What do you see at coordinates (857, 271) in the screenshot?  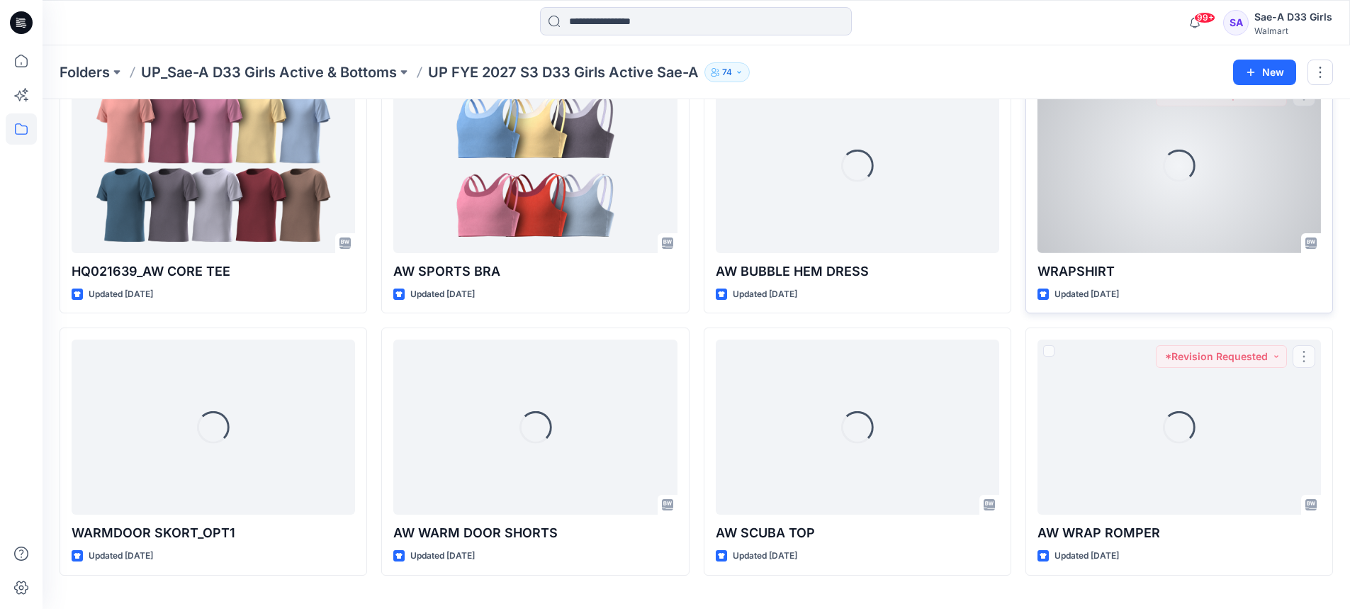 I see `p: AW BUBBLE HEM DRESS` at bounding box center [857, 271].